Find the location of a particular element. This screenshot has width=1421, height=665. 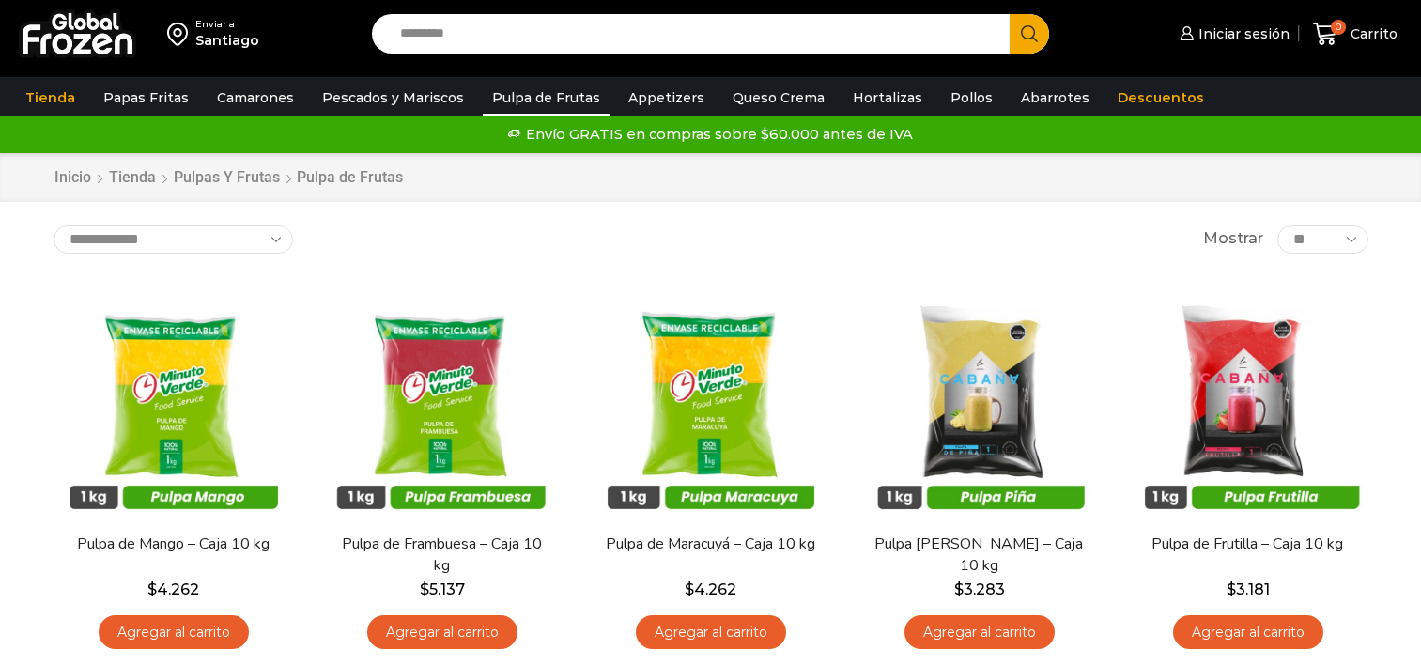

h1: Pulpa de Frutas is located at coordinates (349, 177).